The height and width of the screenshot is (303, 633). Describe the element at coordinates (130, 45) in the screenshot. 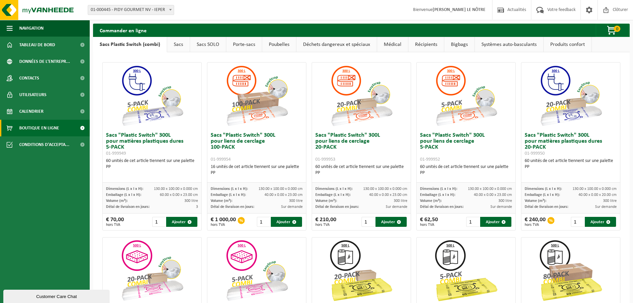

I see `a: Sacs Plastic Switch (combi)` at that location.